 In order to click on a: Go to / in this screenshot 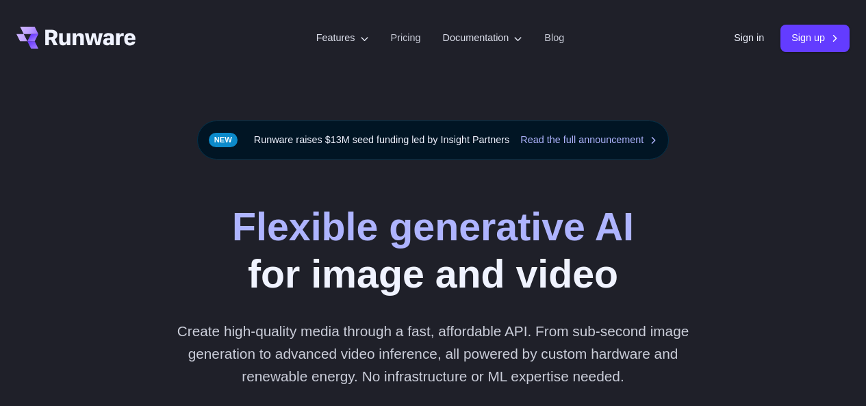, I will do `click(76, 38)`.